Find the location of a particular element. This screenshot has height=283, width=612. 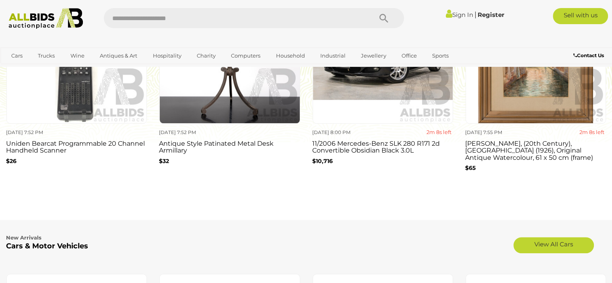

a: Computers is located at coordinates (246, 56).